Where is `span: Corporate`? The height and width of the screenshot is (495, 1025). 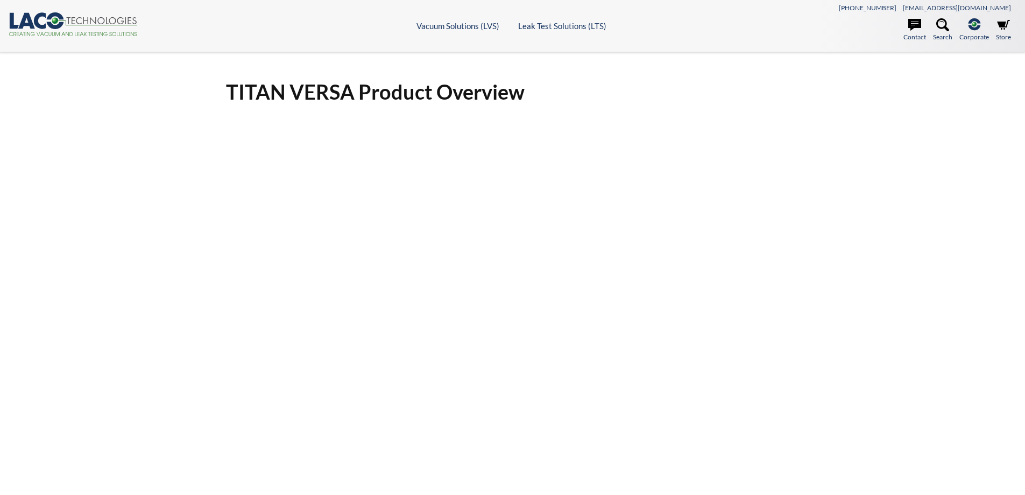 span: Corporate is located at coordinates (974, 37).